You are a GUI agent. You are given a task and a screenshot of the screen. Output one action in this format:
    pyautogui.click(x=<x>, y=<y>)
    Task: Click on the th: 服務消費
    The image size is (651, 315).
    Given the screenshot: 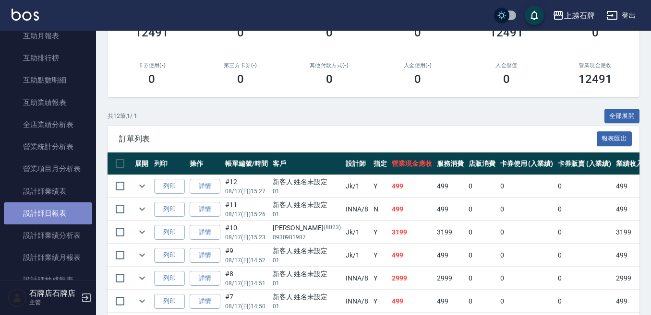 What is the action you would take?
    pyautogui.click(x=450, y=164)
    